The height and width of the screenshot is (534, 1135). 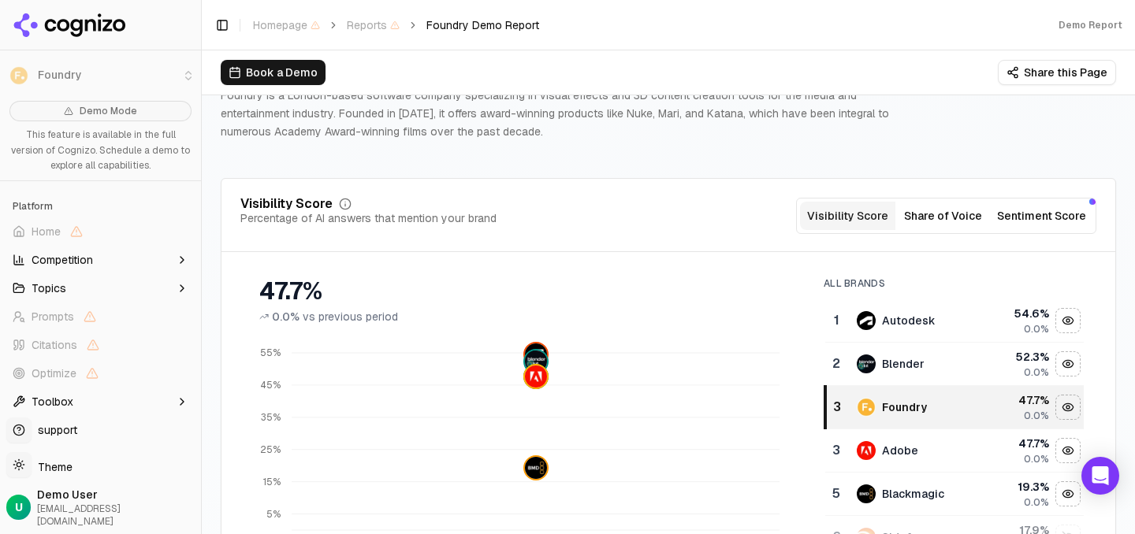 What do you see at coordinates (900, 451) in the screenshot?
I see `div: Adobe` at bounding box center [900, 451].